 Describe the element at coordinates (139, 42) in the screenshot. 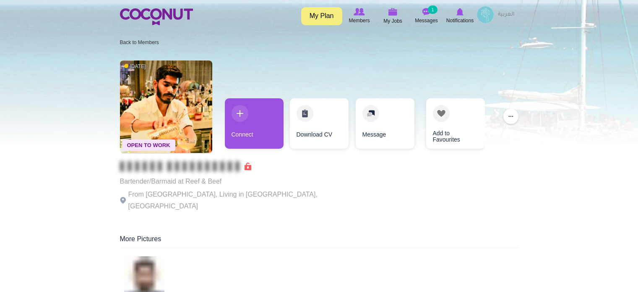

I see `a: Back to Members` at that location.